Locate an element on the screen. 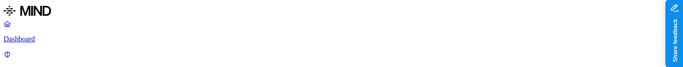  a: Dashboard is located at coordinates (341, 32).